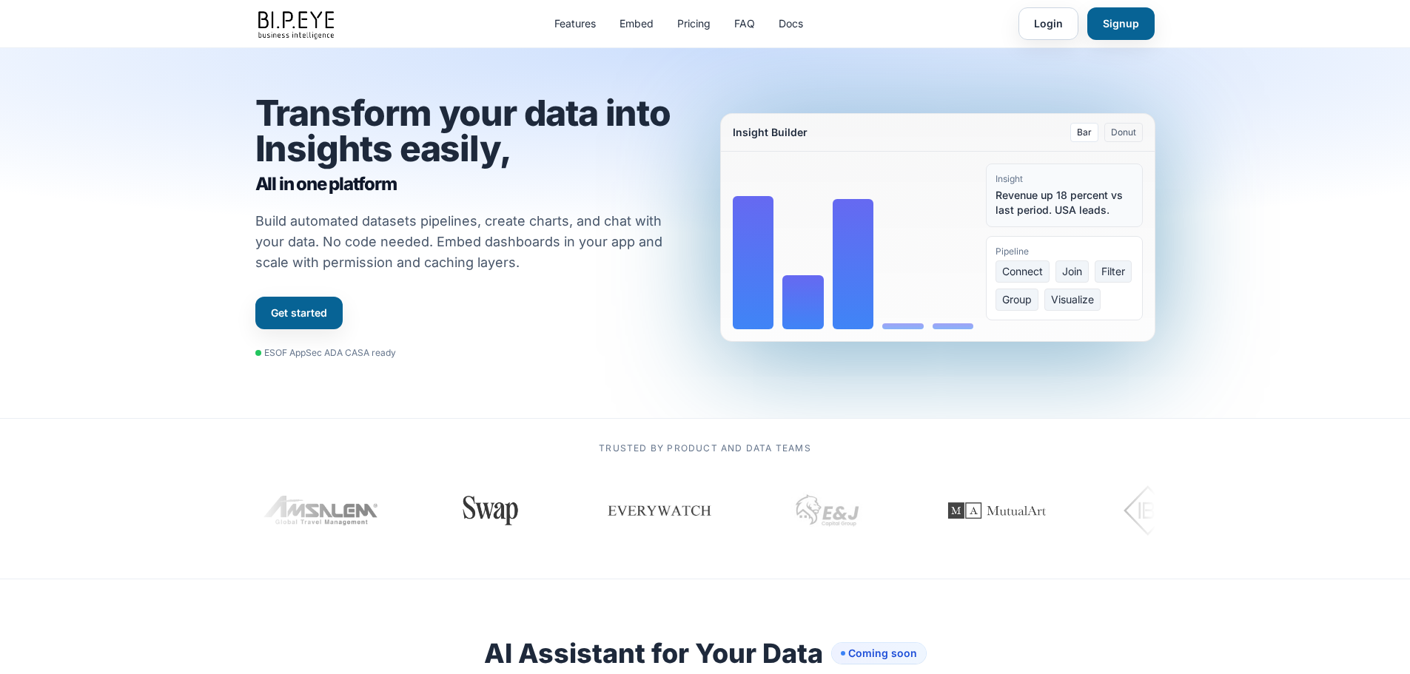  What do you see at coordinates (575, 24) in the screenshot?
I see `a: Features` at bounding box center [575, 24].